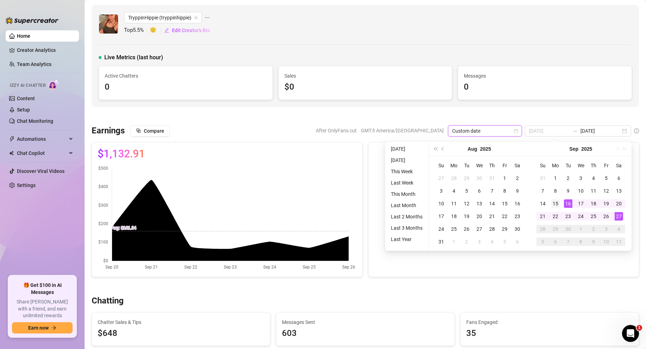  What do you see at coordinates (543, 191) in the screenshot?
I see `td: 2025-09-07` at bounding box center [543, 191].